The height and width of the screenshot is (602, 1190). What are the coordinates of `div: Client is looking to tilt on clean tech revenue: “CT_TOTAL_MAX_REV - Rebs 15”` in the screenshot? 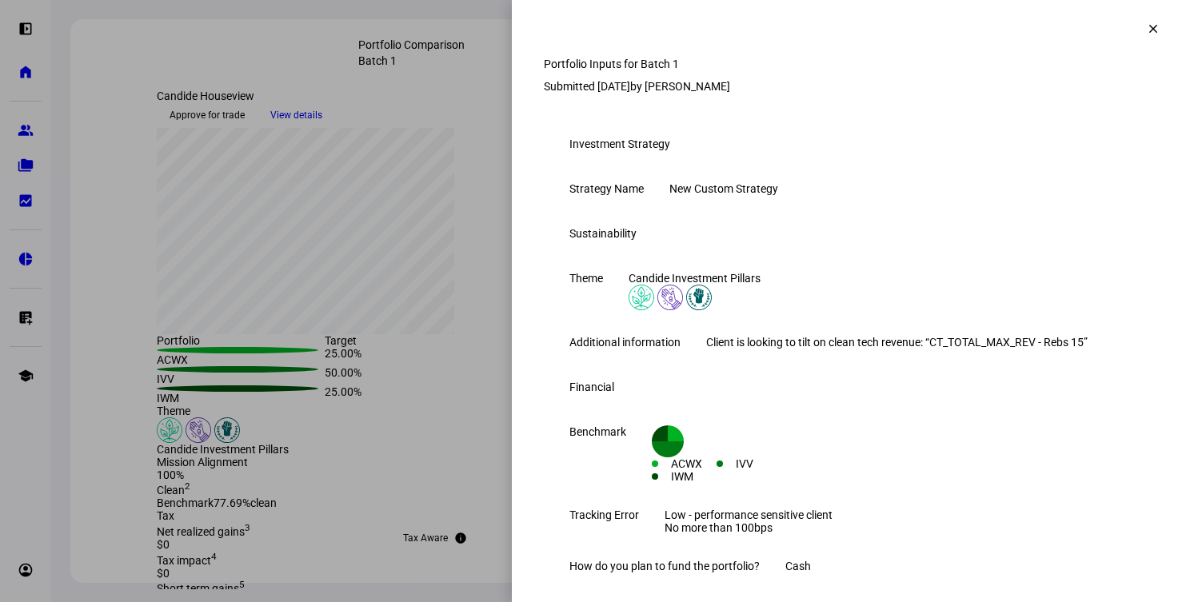 It's located at (896, 342).